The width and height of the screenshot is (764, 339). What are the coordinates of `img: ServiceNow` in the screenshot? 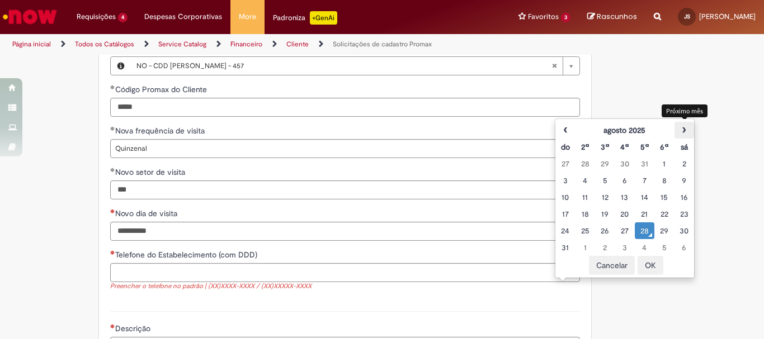 It's located at (30, 17).